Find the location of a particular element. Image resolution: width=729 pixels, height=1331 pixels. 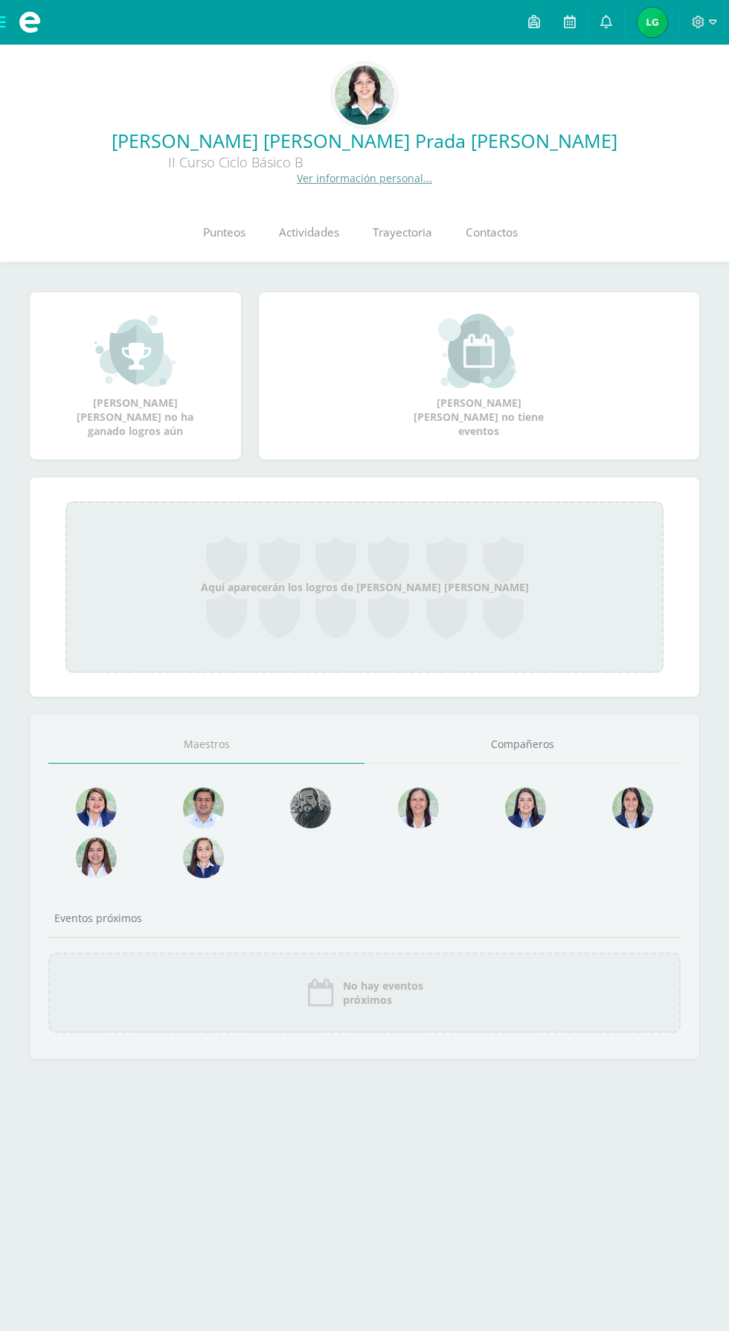

img: 1e7bfa517bf798cc96a9d855bf172288.png is located at coordinates (203, 807).